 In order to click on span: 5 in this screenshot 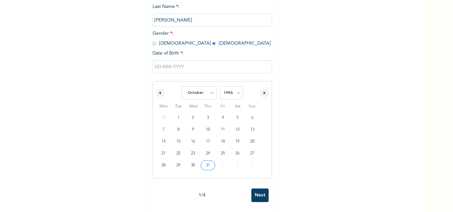, I will do `click(237, 118)`.